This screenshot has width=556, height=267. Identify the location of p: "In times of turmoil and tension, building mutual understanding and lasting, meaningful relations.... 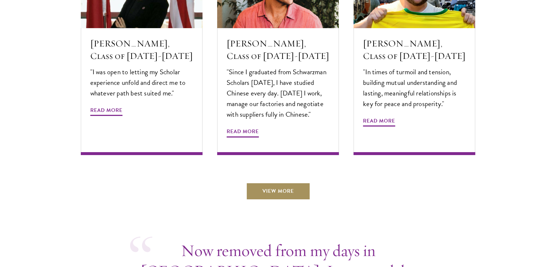
(414, 88).